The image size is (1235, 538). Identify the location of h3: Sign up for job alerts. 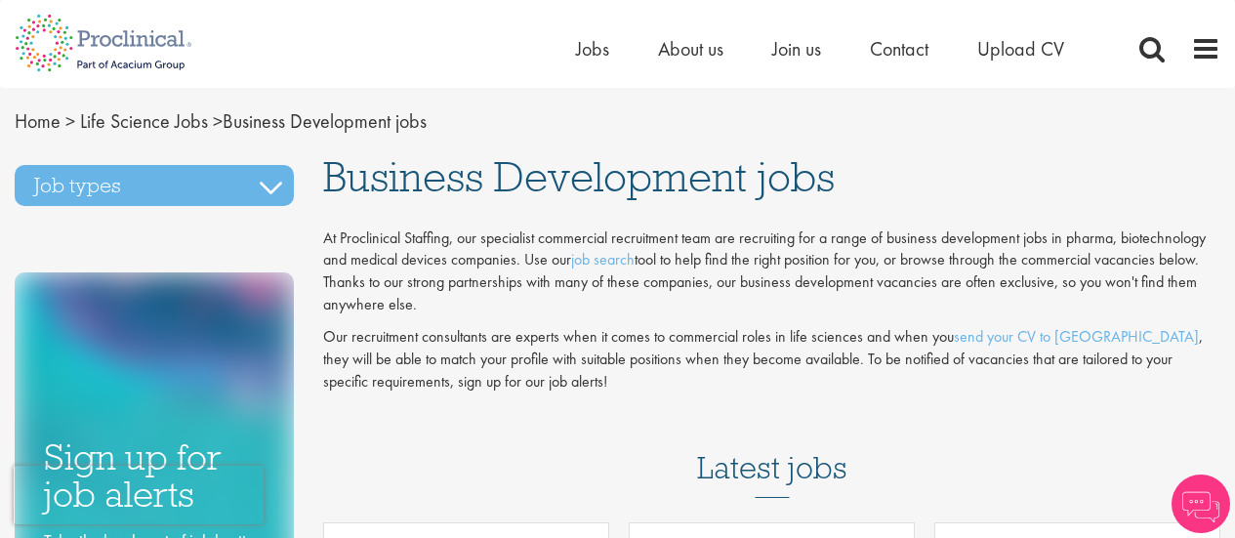
(154, 475).